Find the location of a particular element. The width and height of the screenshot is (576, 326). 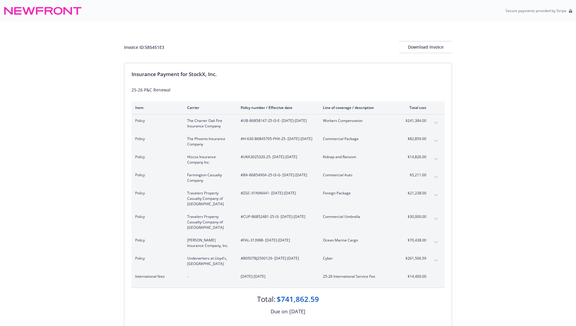

button: Download Invoice is located at coordinates (425, 47).